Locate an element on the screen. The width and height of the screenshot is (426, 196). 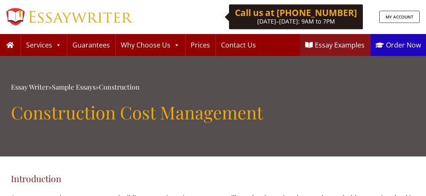
a: MY ACCOUNT is located at coordinates (399, 17).